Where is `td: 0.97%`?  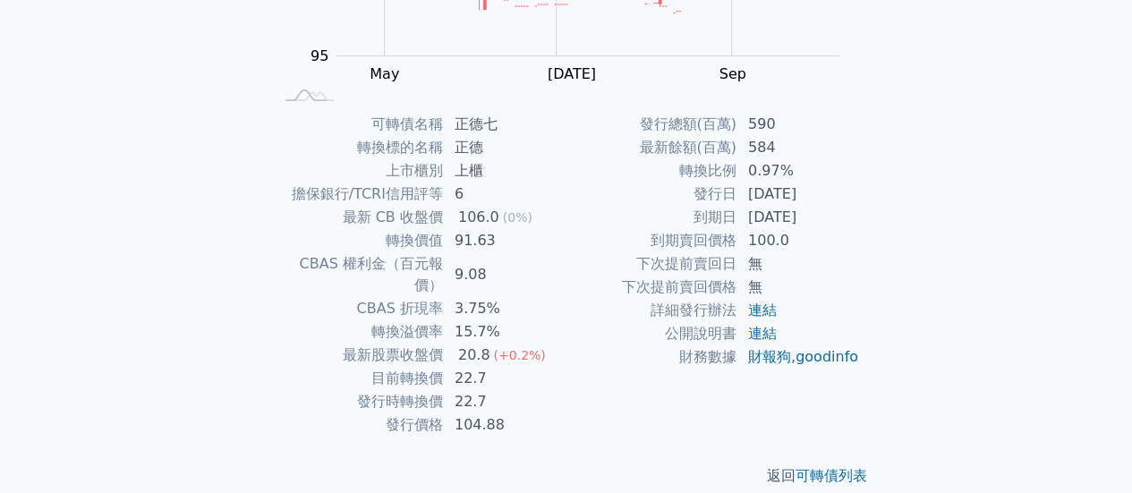
td: 0.97% is located at coordinates (798, 171).